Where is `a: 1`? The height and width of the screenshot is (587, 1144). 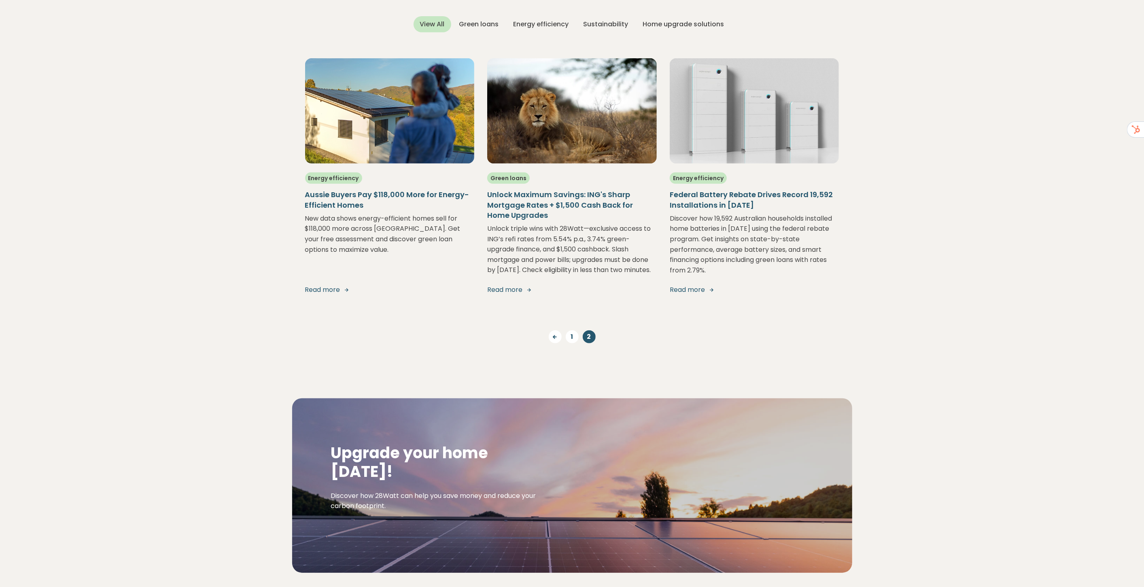 a: 1 is located at coordinates (572, 337).